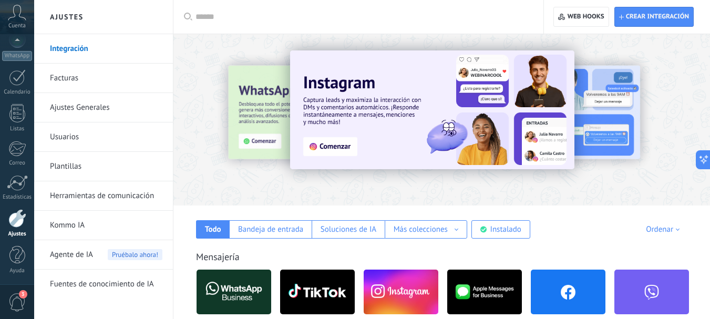 This screenshot has height=319, width=710. What do you see at coordinates (17, 197) in the screenshot?
I see `div: Estadísticas` at bounding box center [17, 197].